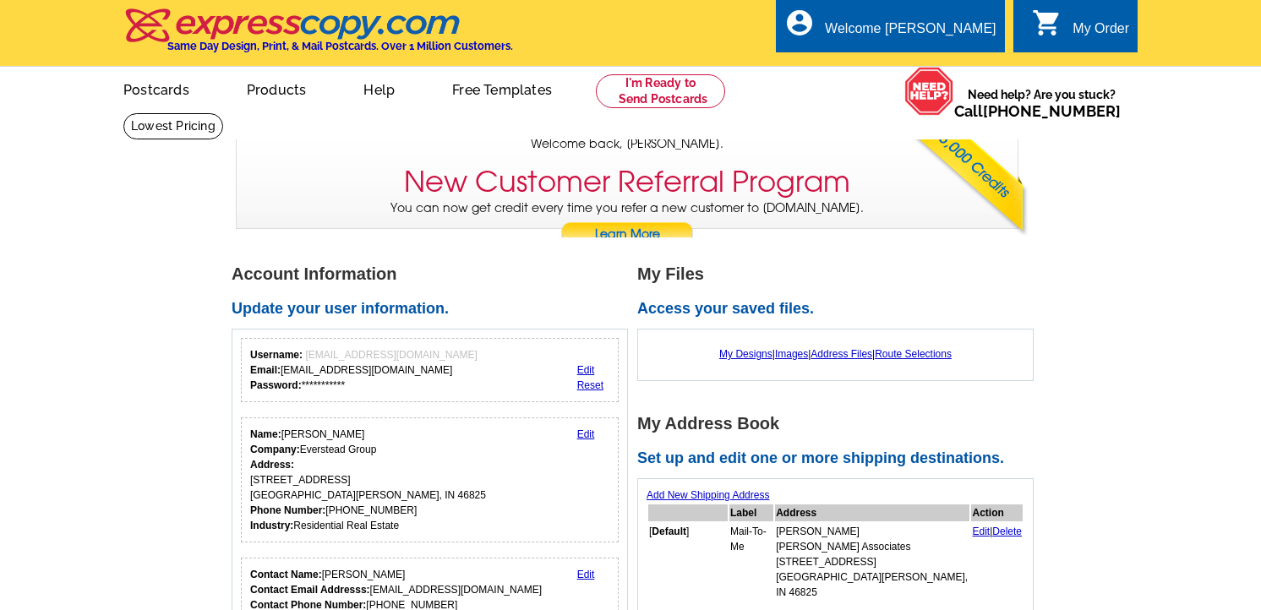  Describe the element at coordinates (265, 434) in the screenshot. I see `strong: Name:` at that location.